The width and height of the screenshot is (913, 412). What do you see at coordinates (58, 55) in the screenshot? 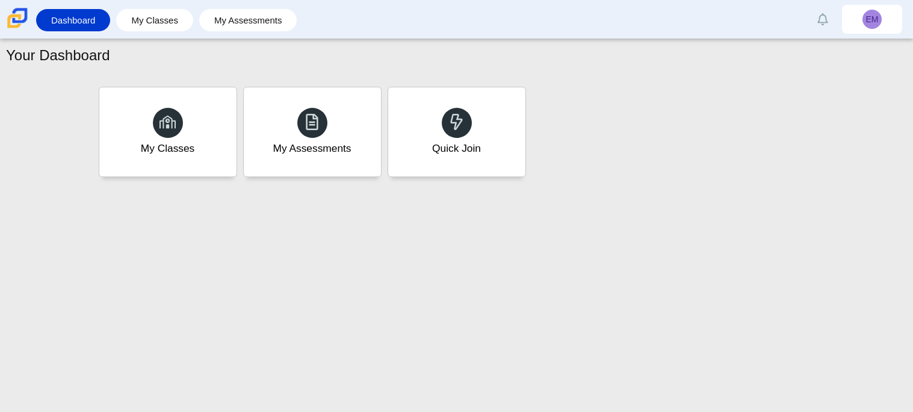
I see `h1: Your Dashboard` at bounding box center [58, 55].